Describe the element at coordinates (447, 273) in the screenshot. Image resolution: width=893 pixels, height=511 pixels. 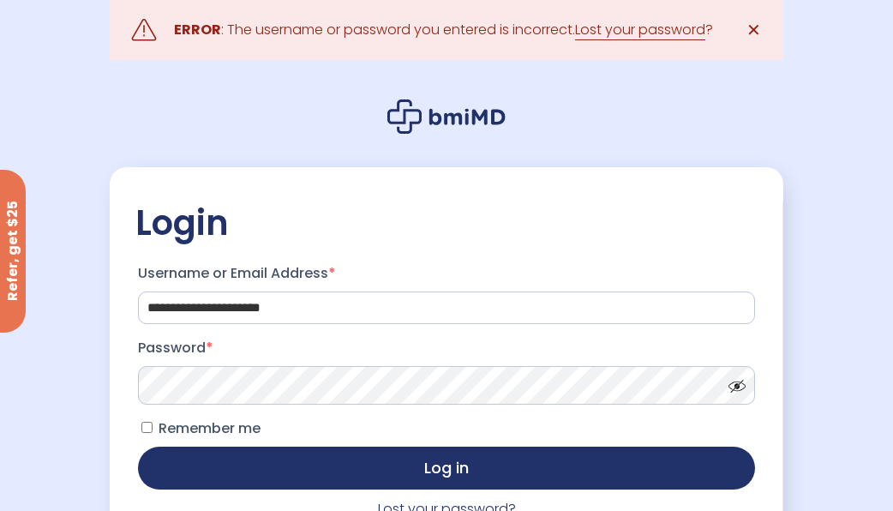
I see `label: Username or Email Address` at that location.